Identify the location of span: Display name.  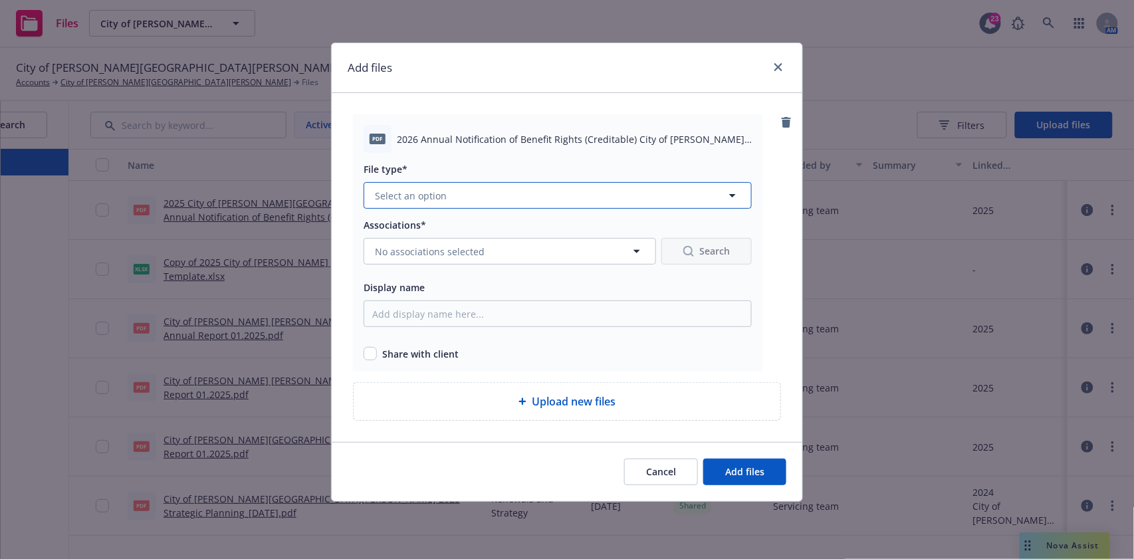
(394, 287).